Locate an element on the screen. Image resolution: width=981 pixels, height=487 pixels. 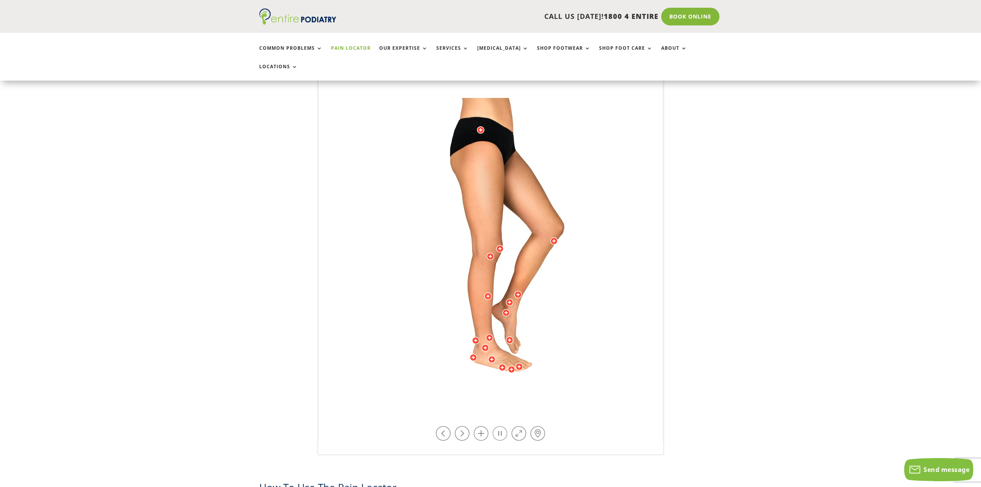
img: logo (1) is located at coordinates (298, 17).